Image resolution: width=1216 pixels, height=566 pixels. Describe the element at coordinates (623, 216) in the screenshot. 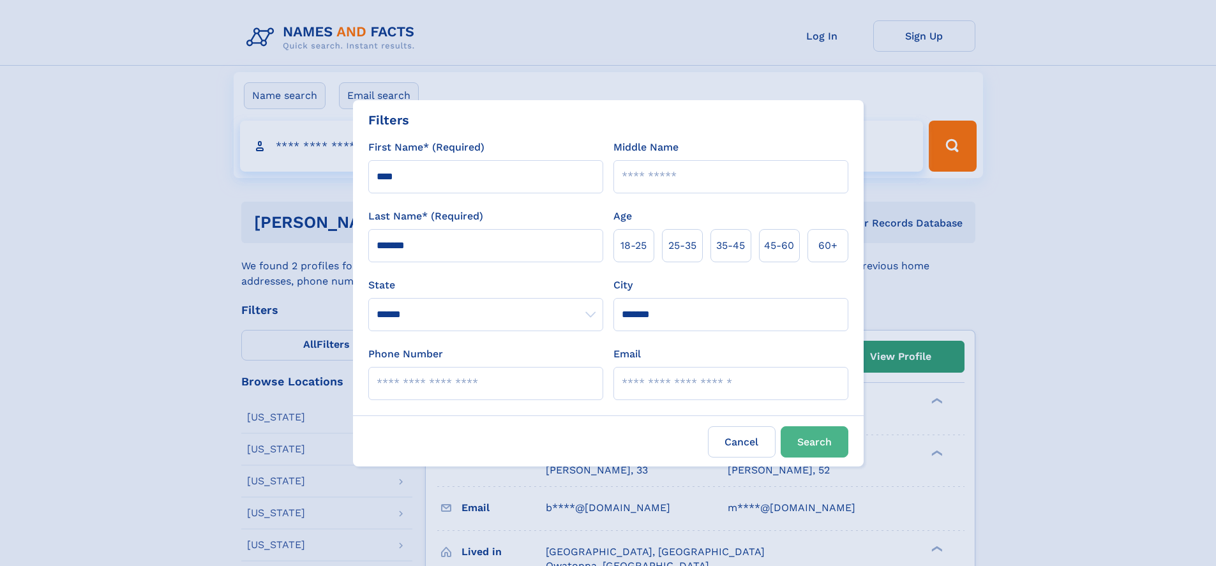

I see `label: Age` at that location.